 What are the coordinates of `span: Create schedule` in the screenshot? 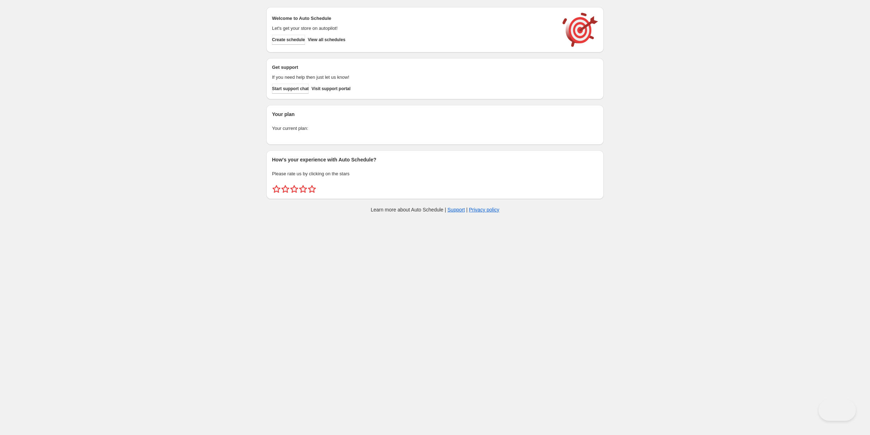 It's located at (288, 40).